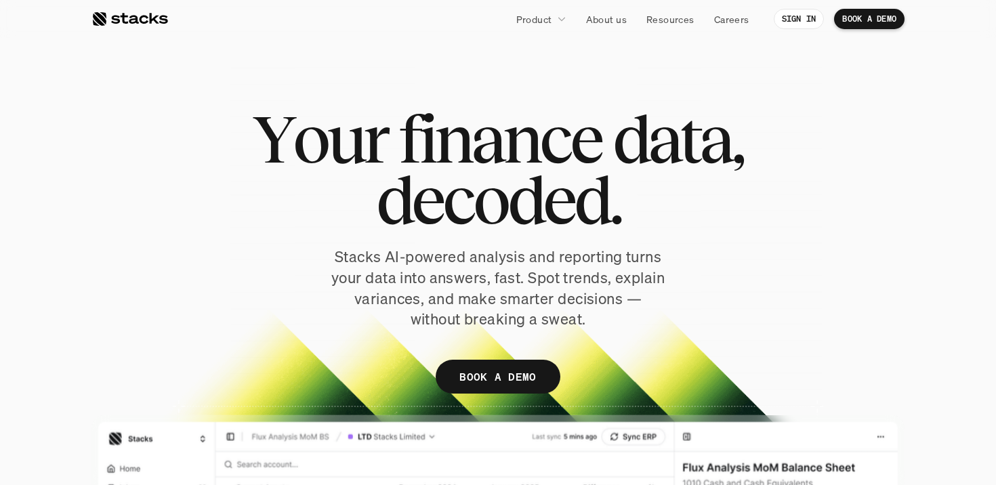 The width and height of the screenshot is (996, 485). Describe the element at coordinates (606, 19) in the screenshot. I see `p: About us` at that location.